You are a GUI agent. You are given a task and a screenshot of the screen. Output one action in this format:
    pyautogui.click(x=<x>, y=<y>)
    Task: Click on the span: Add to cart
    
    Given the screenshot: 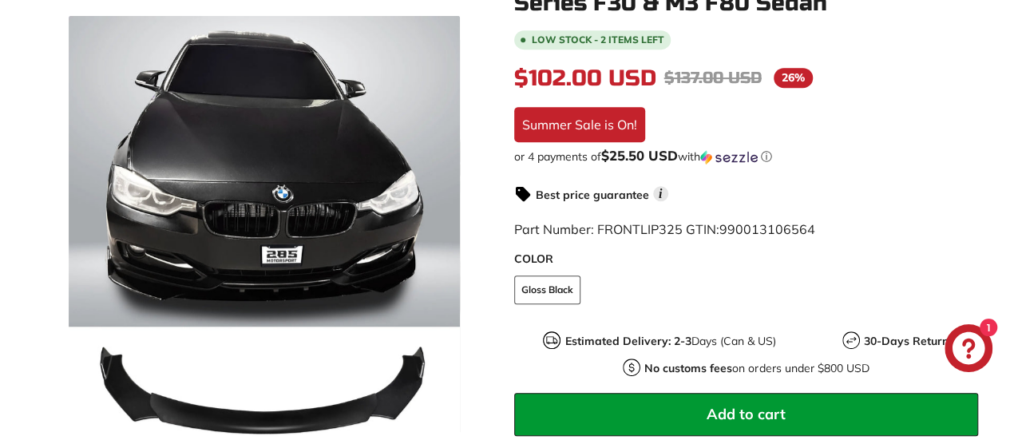 What is the action you would take?
    pyautogui.click(x=746, y=414)
    